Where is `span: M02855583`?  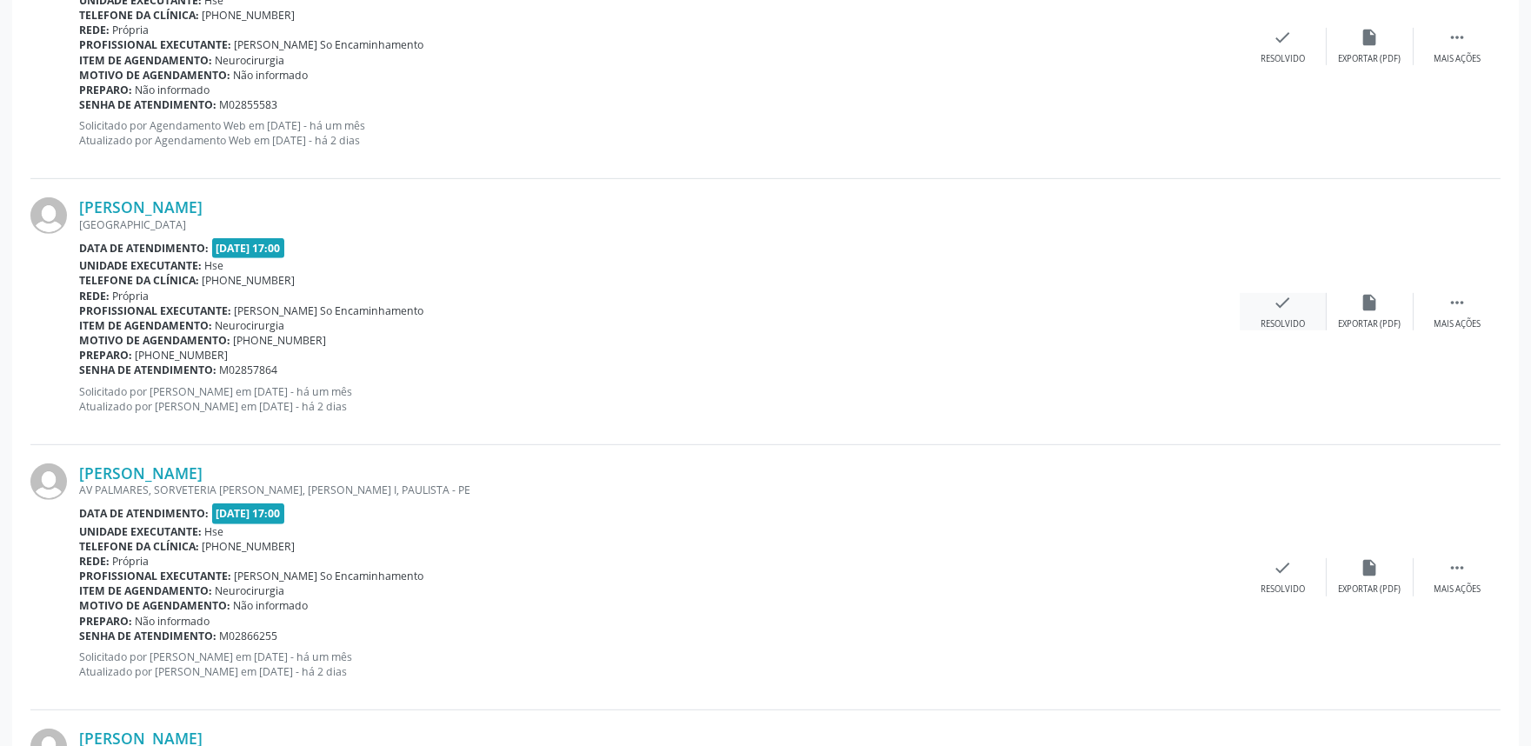 span: M02855583 is located at coordinates (249, 104).